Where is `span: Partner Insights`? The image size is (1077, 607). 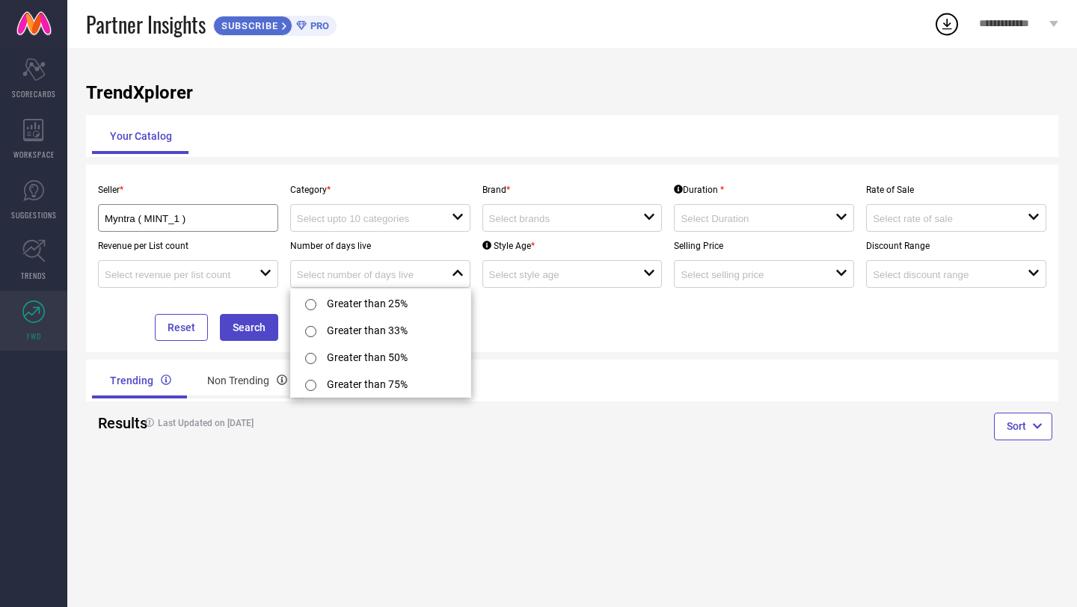
span: Partner Insights is located at coordinates (146, 24).